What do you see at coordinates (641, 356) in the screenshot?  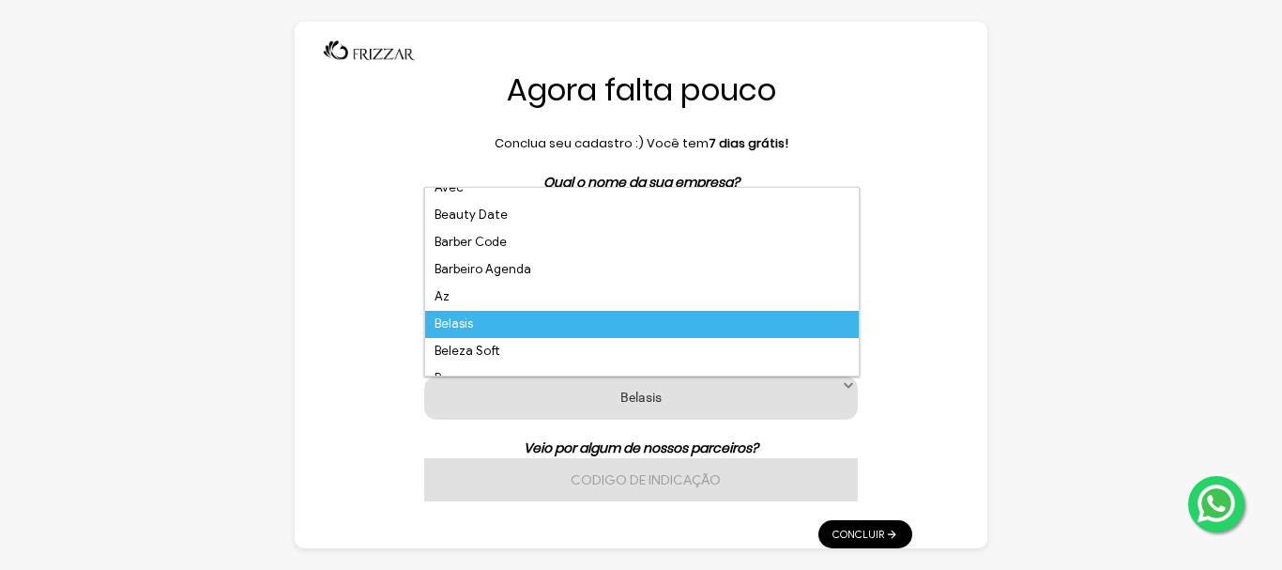 I see `p: Qual sistema utilizava antes?` at bounding box center [641, 356].